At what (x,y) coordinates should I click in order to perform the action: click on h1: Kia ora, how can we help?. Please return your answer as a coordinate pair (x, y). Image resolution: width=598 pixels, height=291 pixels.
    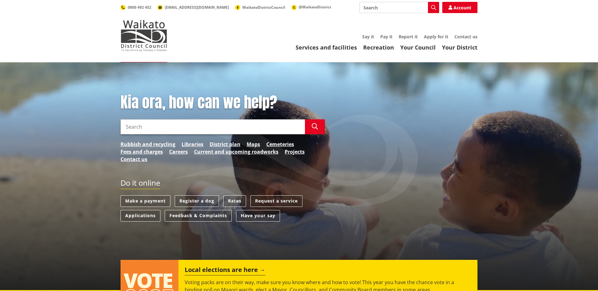
    Looking at the image, I should click on (223, 103).